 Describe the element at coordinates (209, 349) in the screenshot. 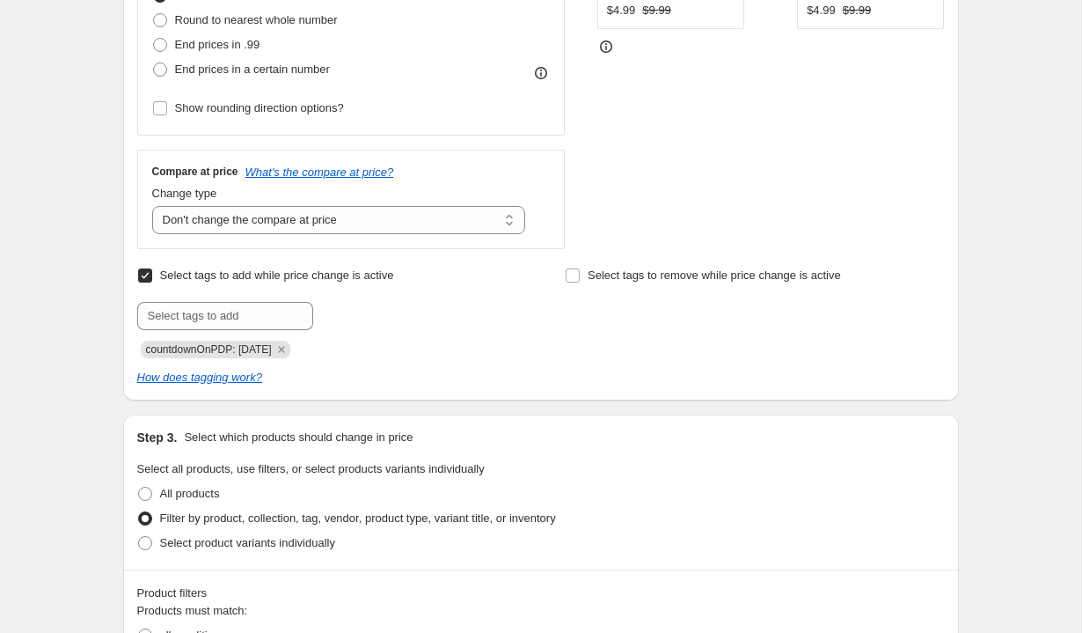

I see `span: countdownOnPDP: 09-24-2025` at that location.